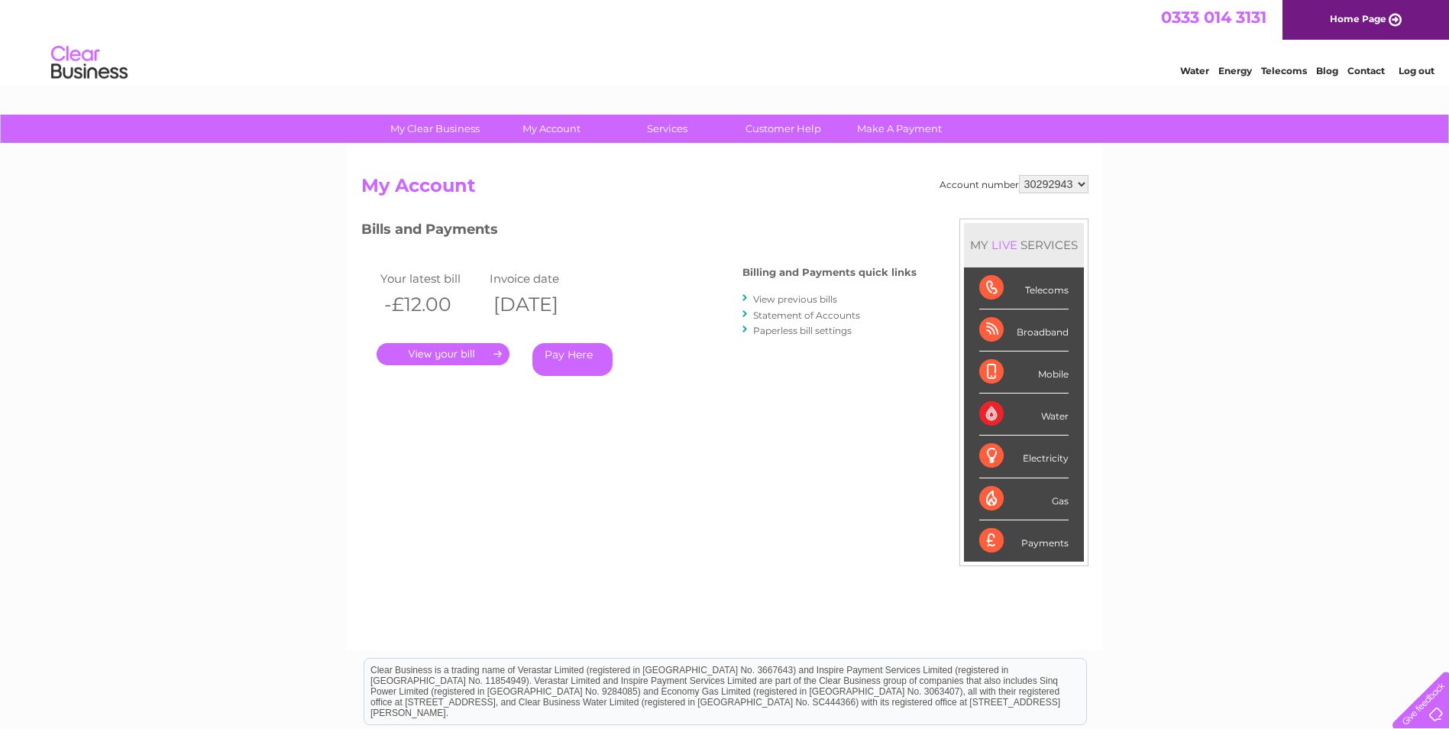 The height and width of the screenshot is (729, 1449). Describe the element at coordinates (435, 128) in the screenshot. I see `a: My Clear Business` at that location.